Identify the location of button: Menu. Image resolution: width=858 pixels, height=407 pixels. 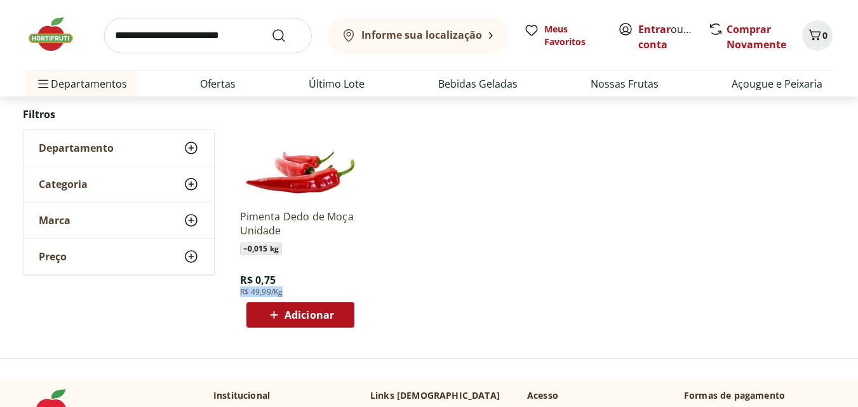
(43, 84).